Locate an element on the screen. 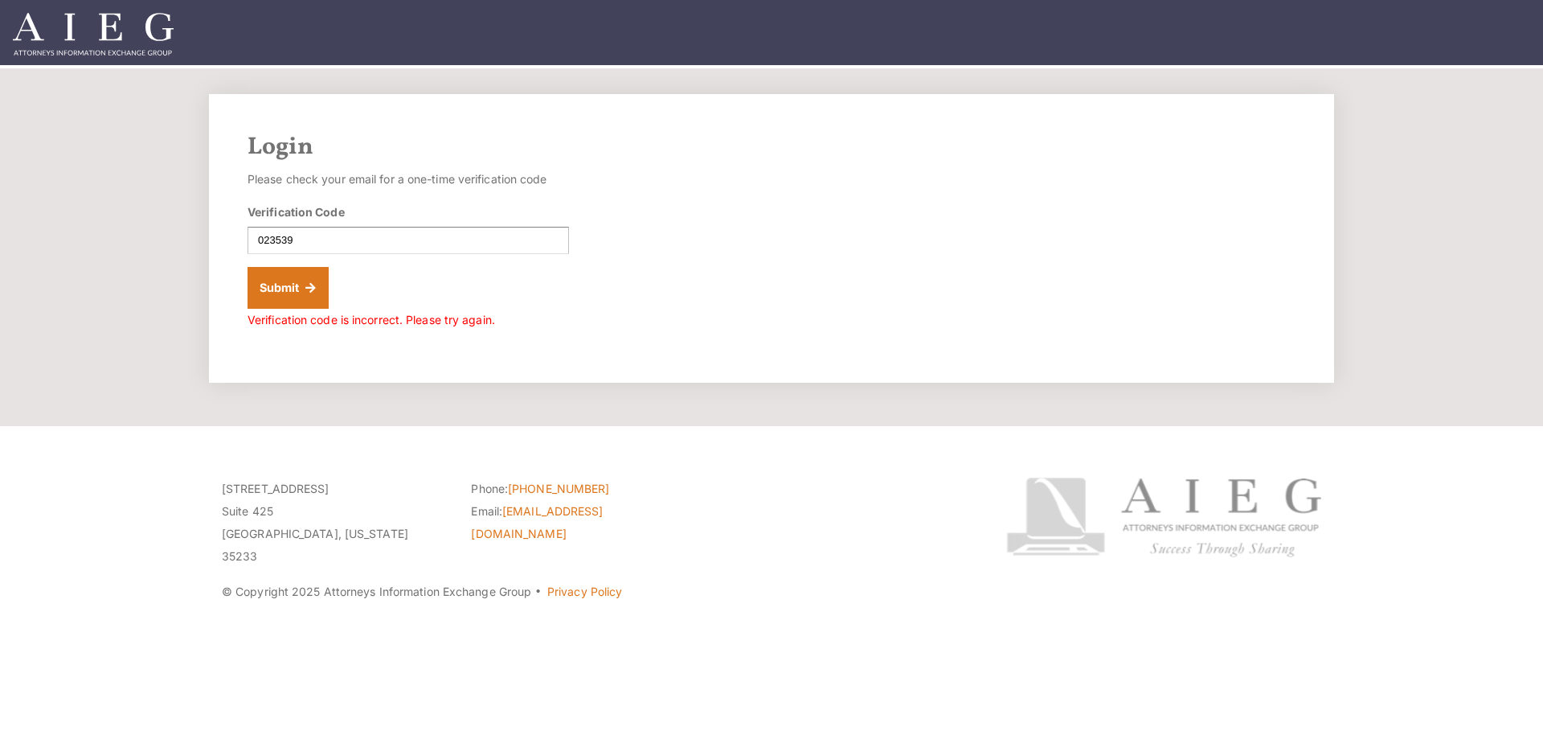 The height and width of the screenshot is (739, 1543). button: Submit is located at coordinates (288, 288).